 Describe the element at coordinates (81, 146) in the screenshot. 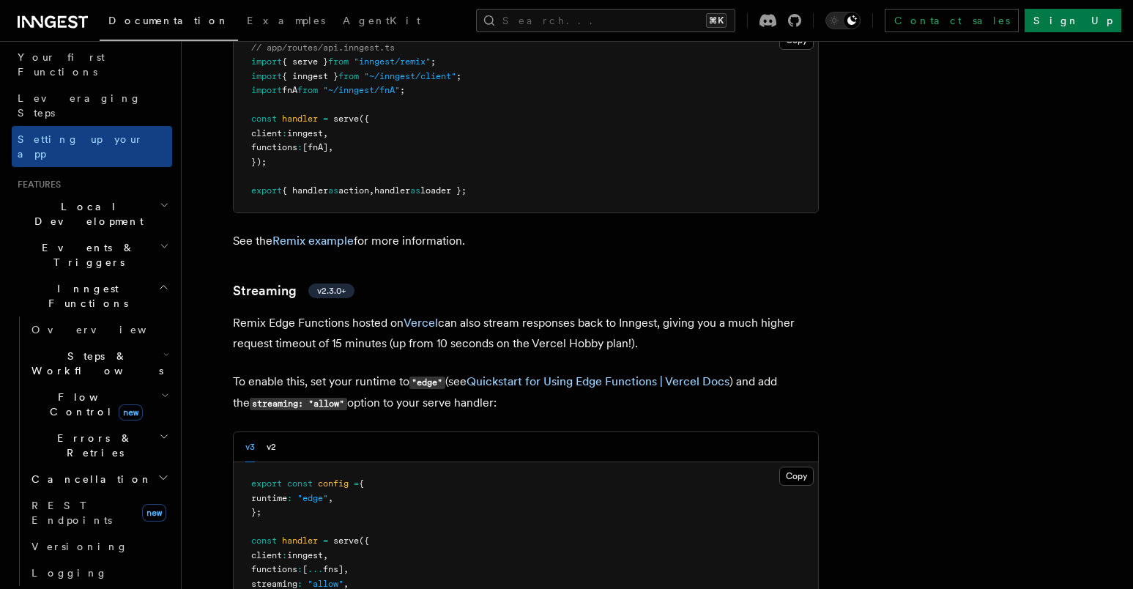

I see `span: Setting up your app` at that location.